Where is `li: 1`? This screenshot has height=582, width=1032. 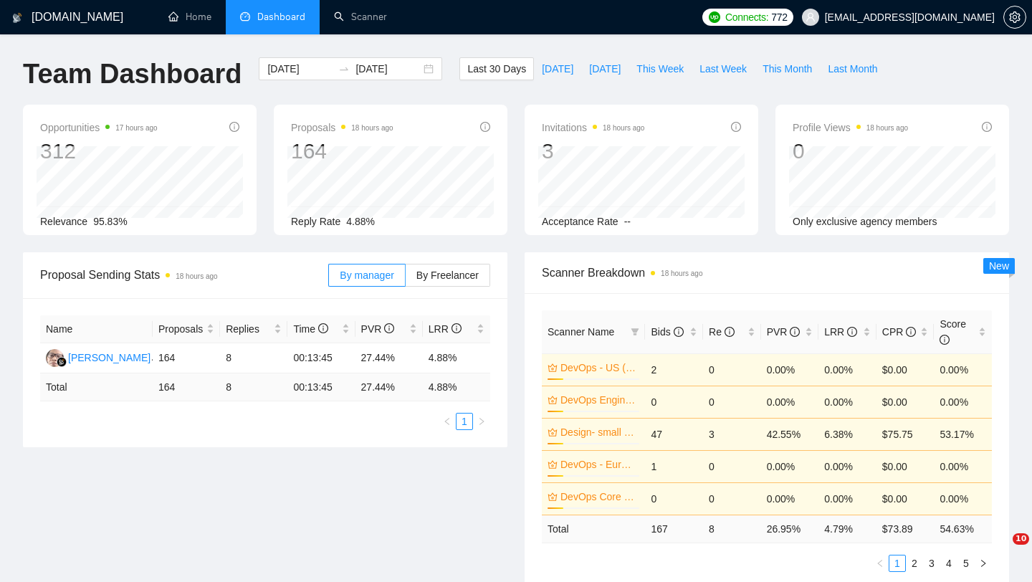
li: 1 is located at coordinates (464, 421).